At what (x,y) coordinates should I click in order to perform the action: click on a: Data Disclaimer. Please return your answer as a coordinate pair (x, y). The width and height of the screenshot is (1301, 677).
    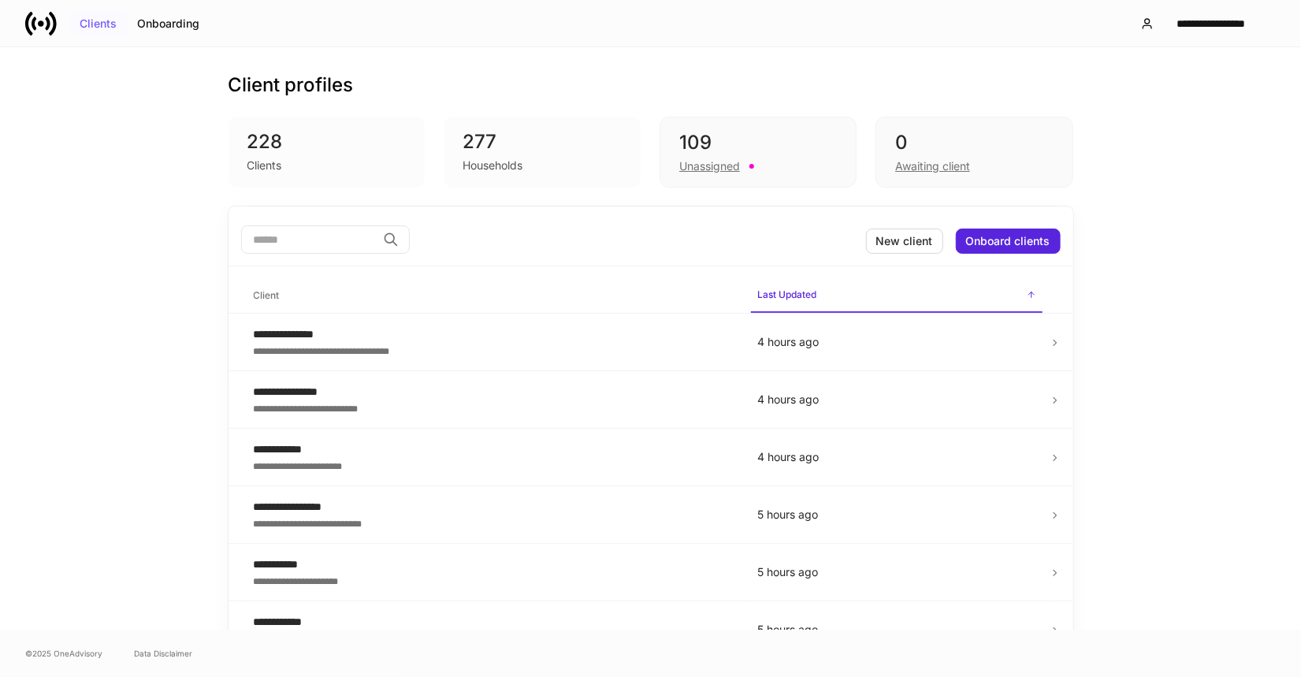
    Looking at the image, I should click on (163, 653).